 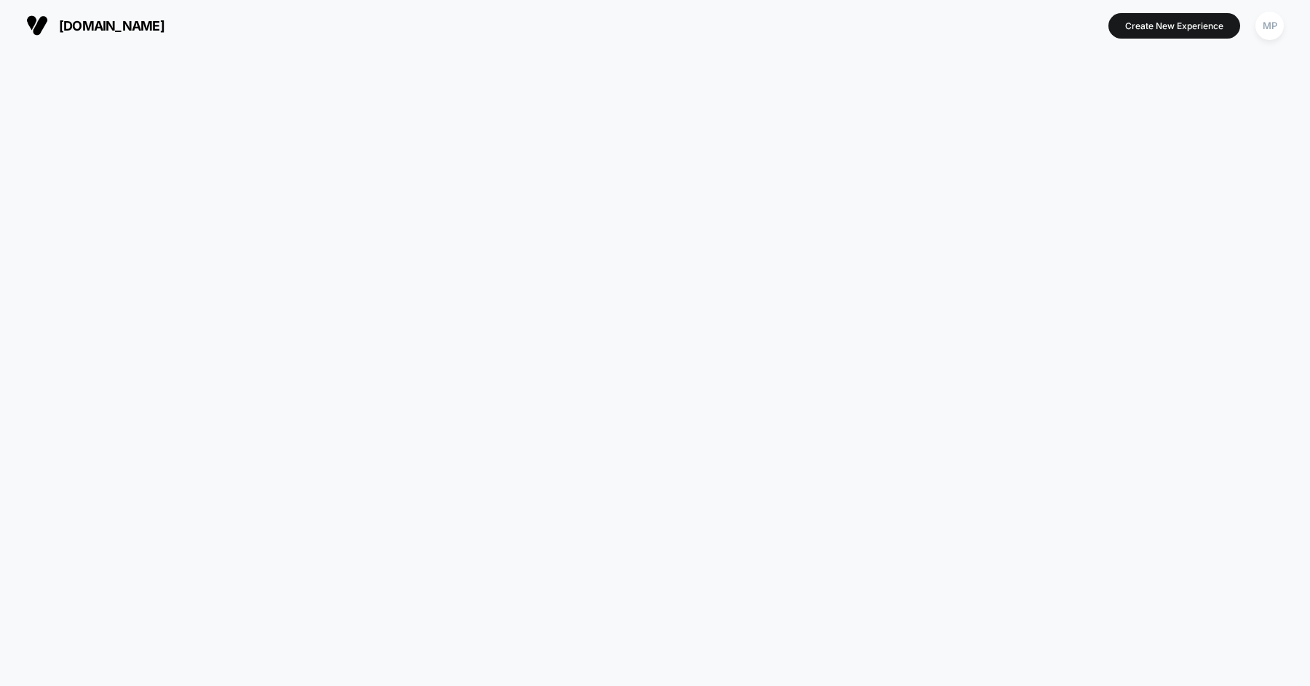 I want to click on img: Visually logo, so click(x=37, y=25).